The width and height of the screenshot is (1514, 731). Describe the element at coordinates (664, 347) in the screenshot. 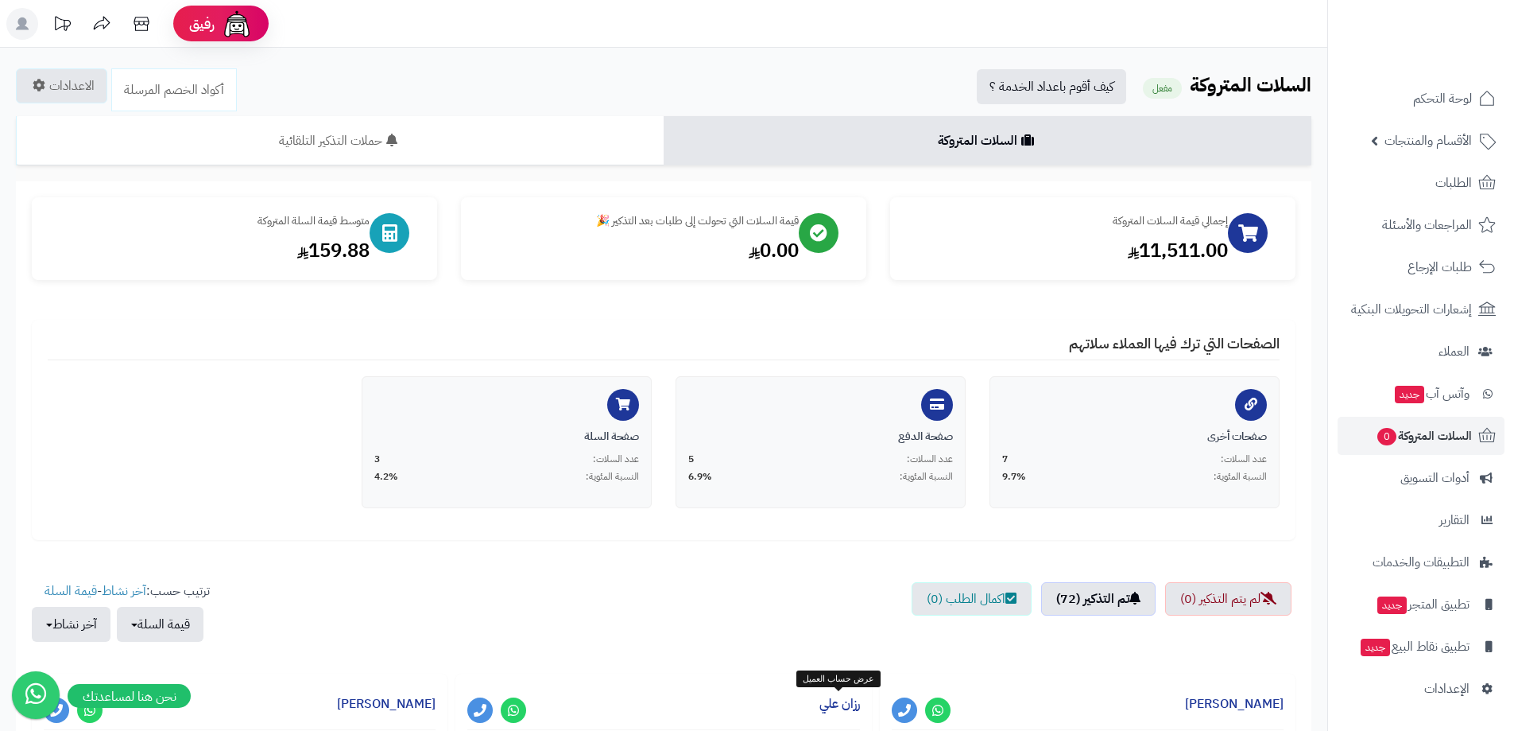

I see `h4: الصفحات التي ترك فيها العملاء سلاتهم` at that location.